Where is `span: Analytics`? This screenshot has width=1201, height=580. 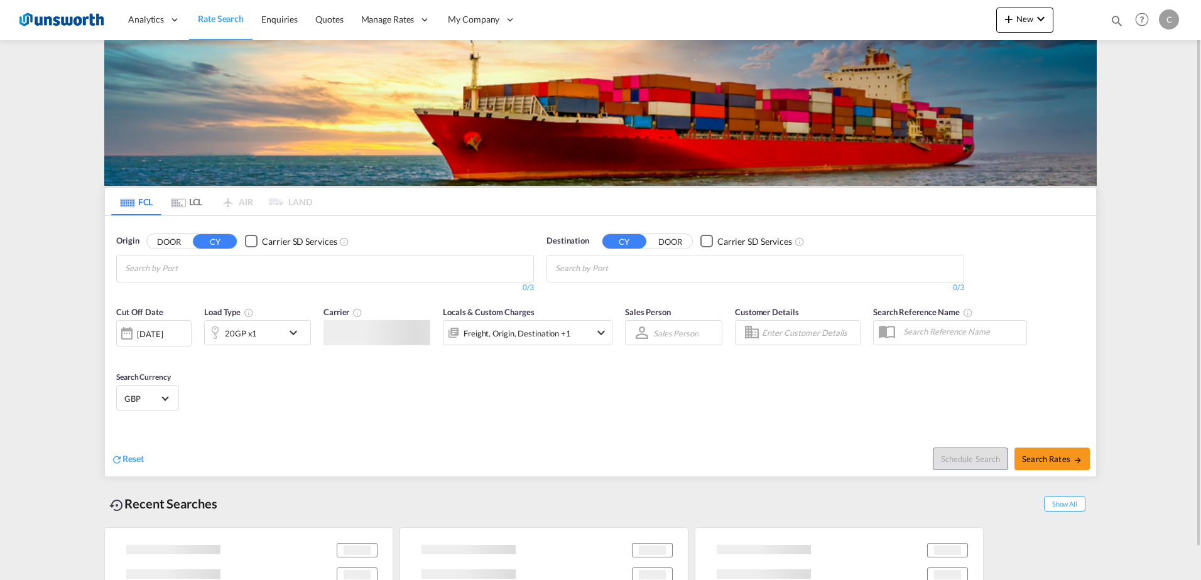
span: Analytics is located at coordinates (146, 19).